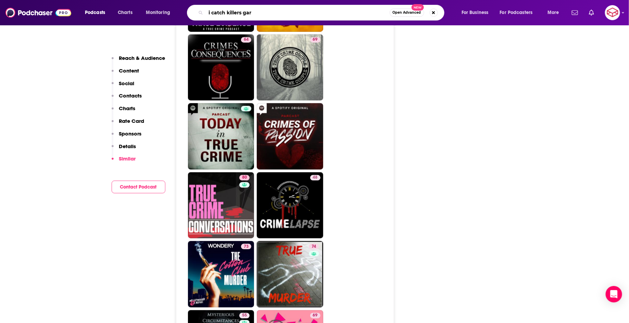 The height and width of the screenshot is (323, 629). Describe the element at coordinates (132, 121) in the screenshot. I see `p: Rate Card` at that location.